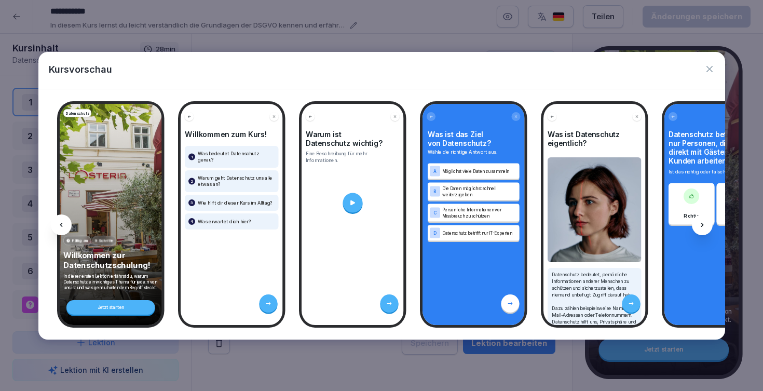 The height and width of the screenshot is (391, 763). I want to click on p: Warum geht Datenschutz uns alle etwas an?, so click(236, 181).